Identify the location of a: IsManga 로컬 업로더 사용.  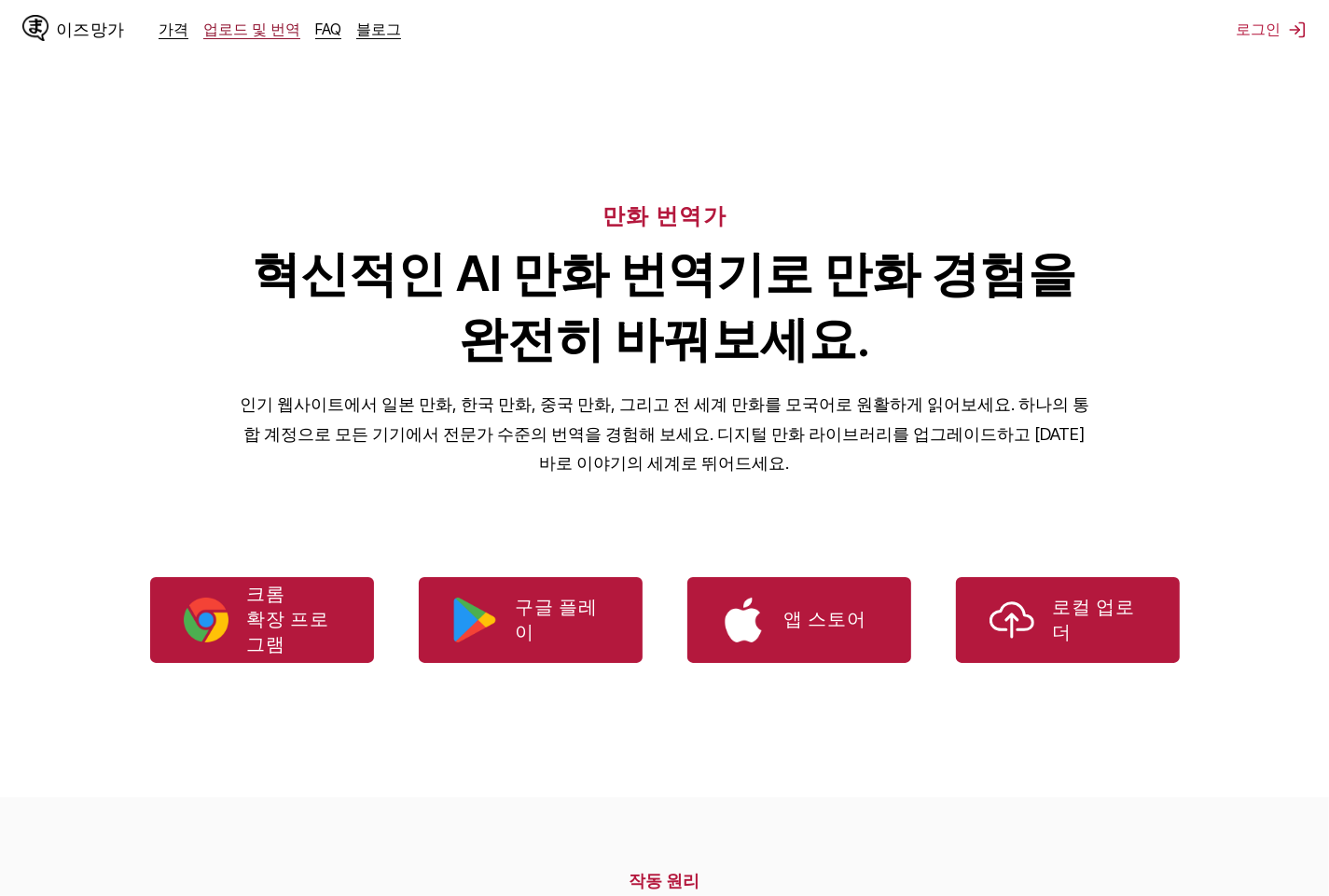
(1067, 620).